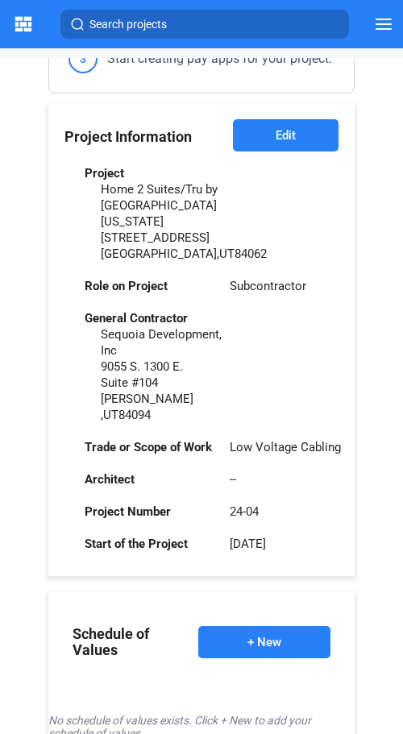  What do you see at coordinates (149, 173) in the screenshot?
I see `div: Project` at bounding box center [149, 173].